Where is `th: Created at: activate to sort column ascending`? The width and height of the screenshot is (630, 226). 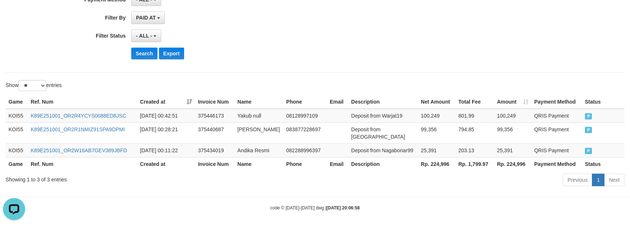
th: Created at: activate to sort column ascending is located at coordinates (166, 102).